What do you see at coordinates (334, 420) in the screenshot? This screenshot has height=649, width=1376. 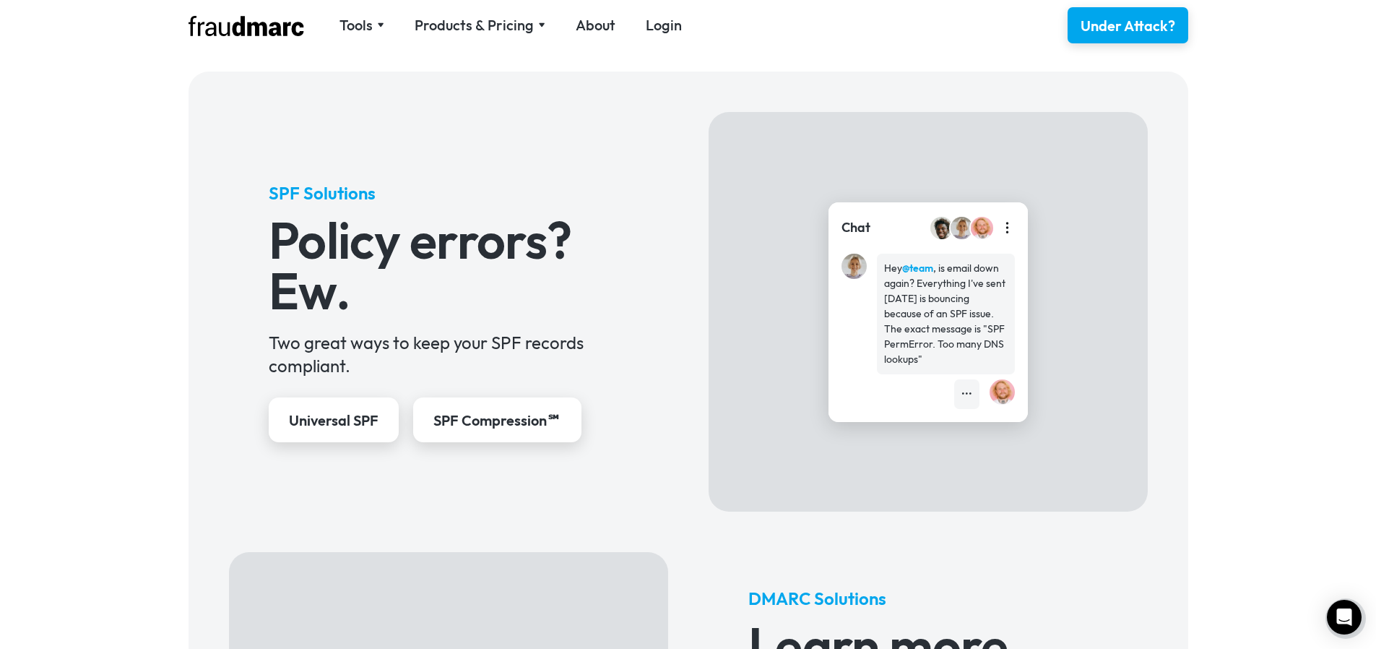 I see `div: Universal SPF` at bounding box center [334, 420].